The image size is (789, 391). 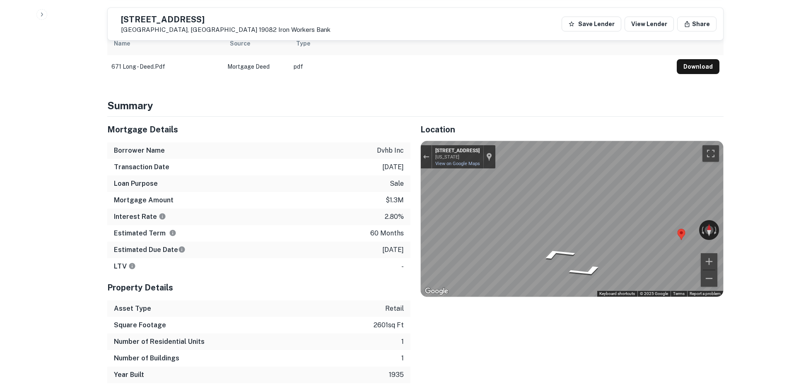 I want to click on h6: Interest Rate, so click(x=140, y=217).